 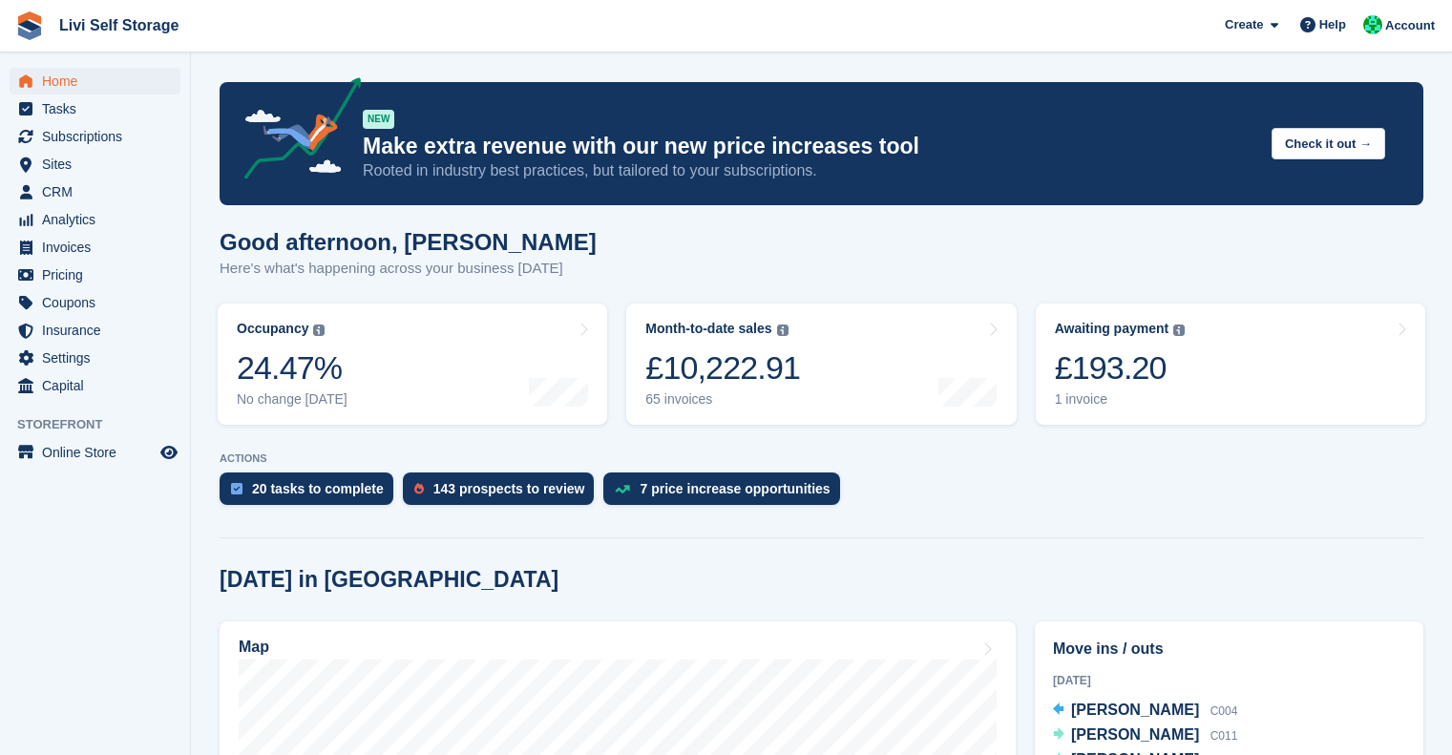 I want to click on span: Create, so click(x=1244, y=25).